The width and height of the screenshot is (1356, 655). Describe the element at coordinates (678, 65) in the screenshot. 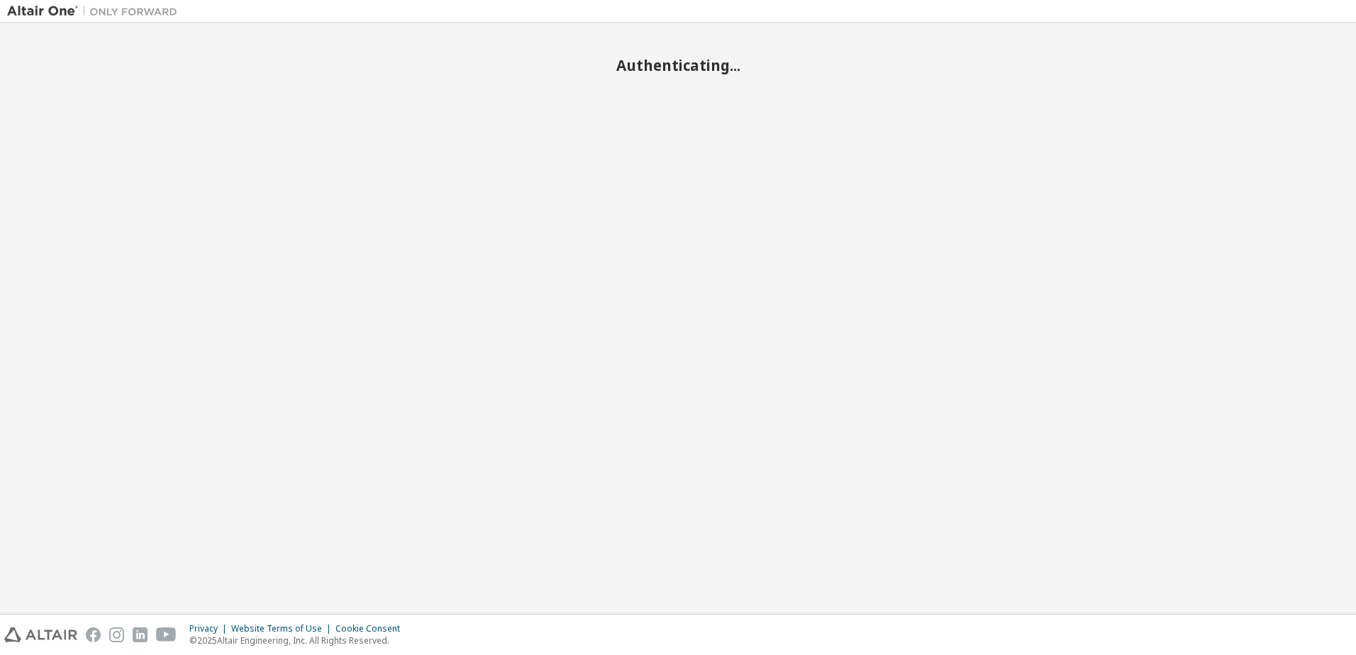

I see `h2: Authenticating...` at that location.